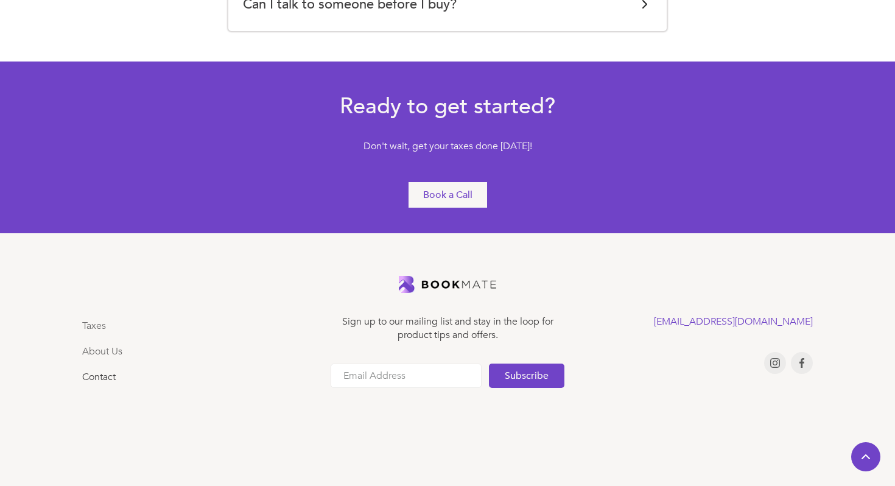  What do you see at coordinates (94, 326) in the screenshot?
I see `a: Taxes` at bounding box center [94, 326].